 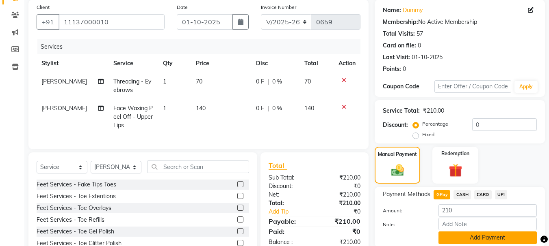 I want to click on span: CARD, so click(x=482, y=195).